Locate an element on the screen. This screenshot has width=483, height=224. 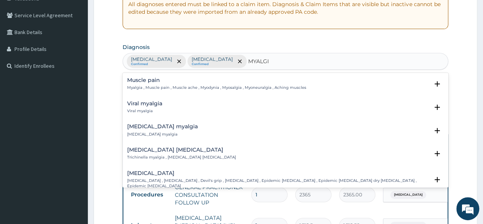
textarea: Type your message and hit 'Enter' is located at coordinates (75, 159).